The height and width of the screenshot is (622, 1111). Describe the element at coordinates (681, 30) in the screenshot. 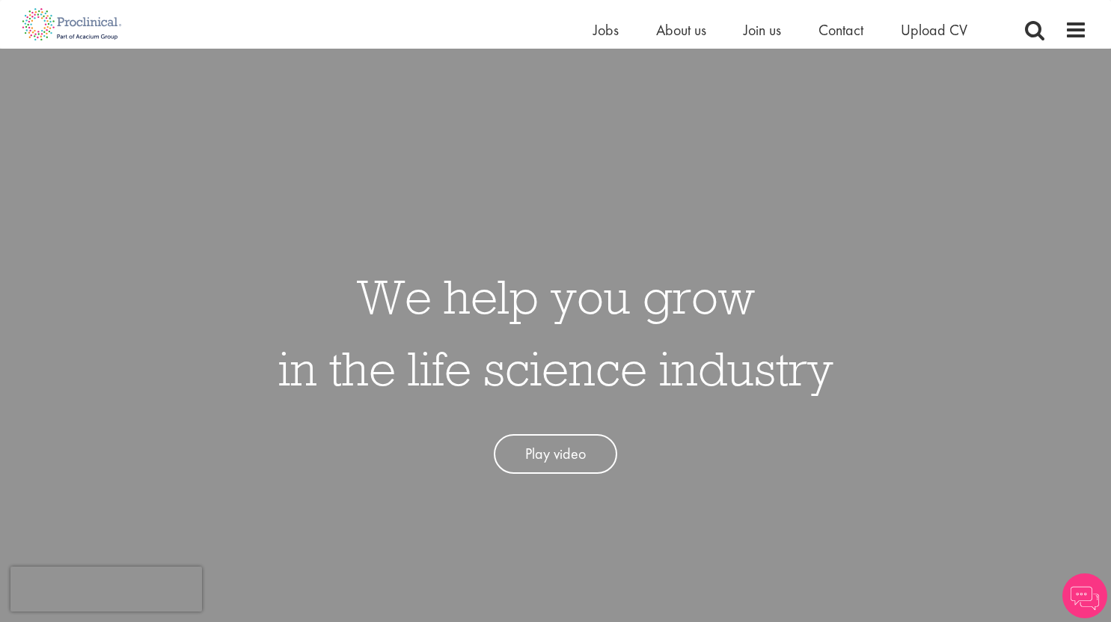

I see `span: About us` at that location.